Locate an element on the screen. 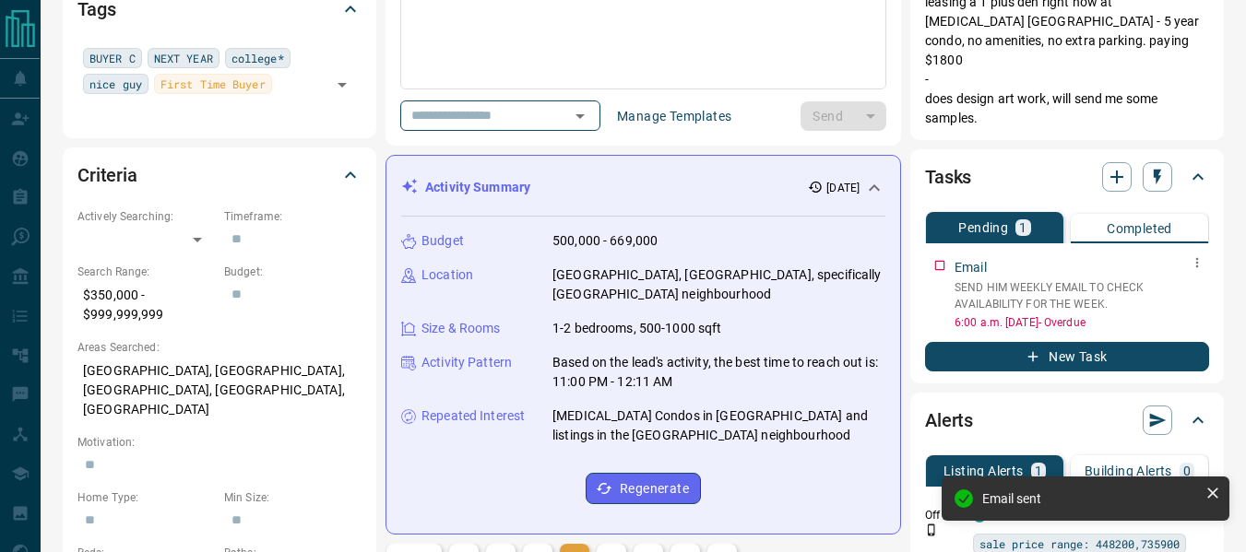 Image resolution: width=1246 pixels, height=552 pixels. p: Activity Pattern is located at coordinates (466, 362).